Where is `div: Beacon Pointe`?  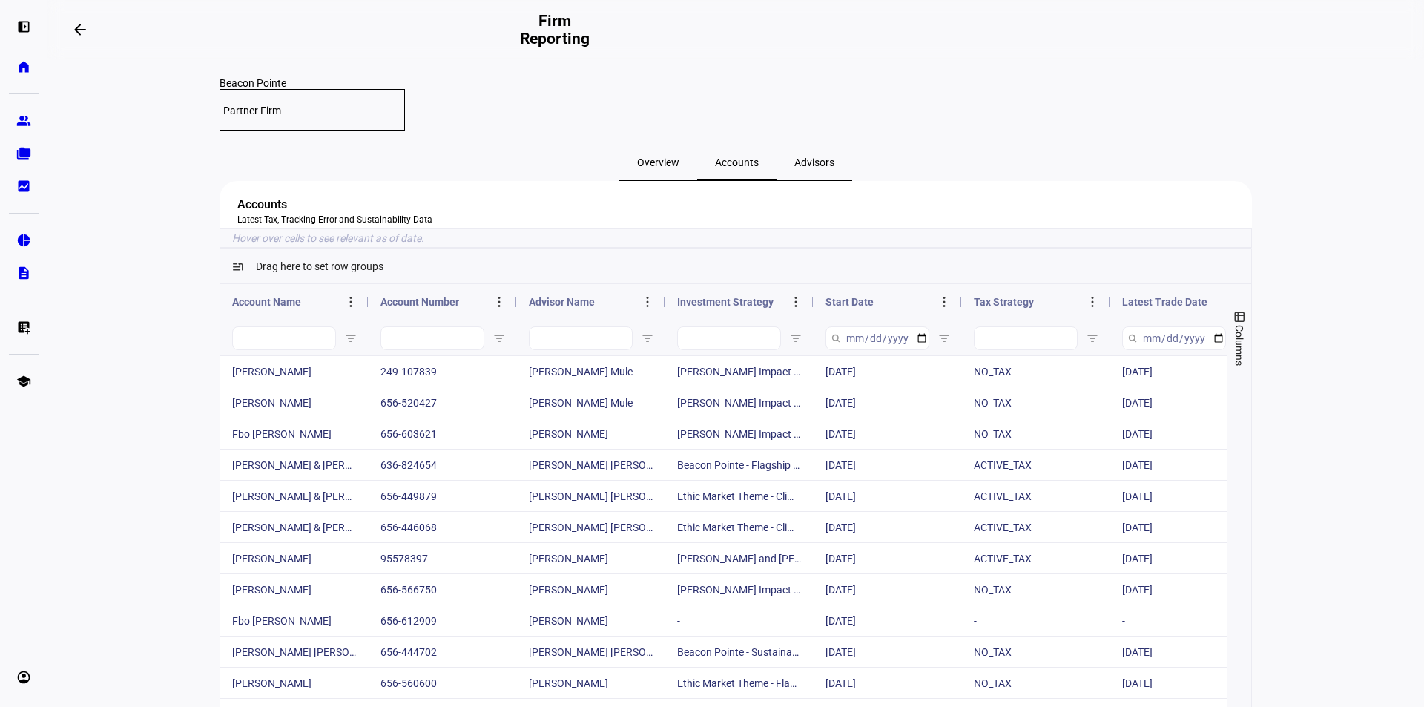
div: Beacon Pointe is located at coordinates (736, 83).